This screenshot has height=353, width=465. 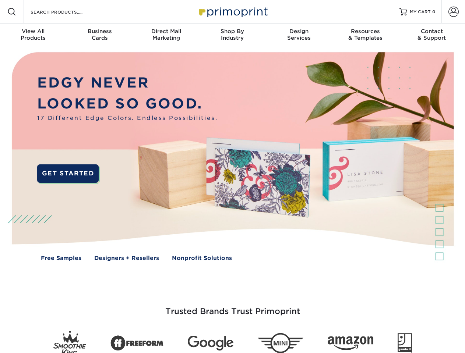 What do you see at coordinates (420, 12) in the screenshot?
I see `span: MY CART` at bounding box center [420, 12].